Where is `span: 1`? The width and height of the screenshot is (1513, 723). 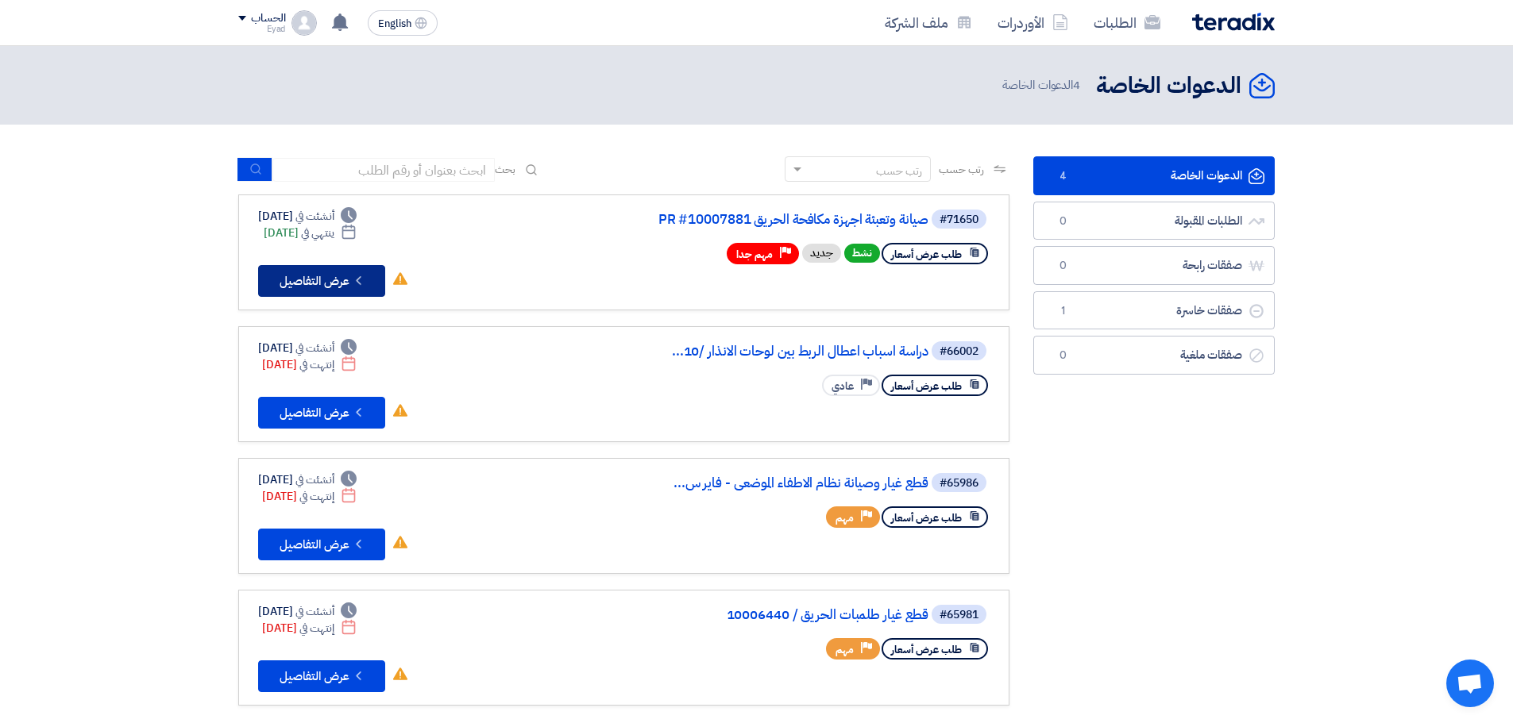 span: 1 is located at coordinates (1063, 311).